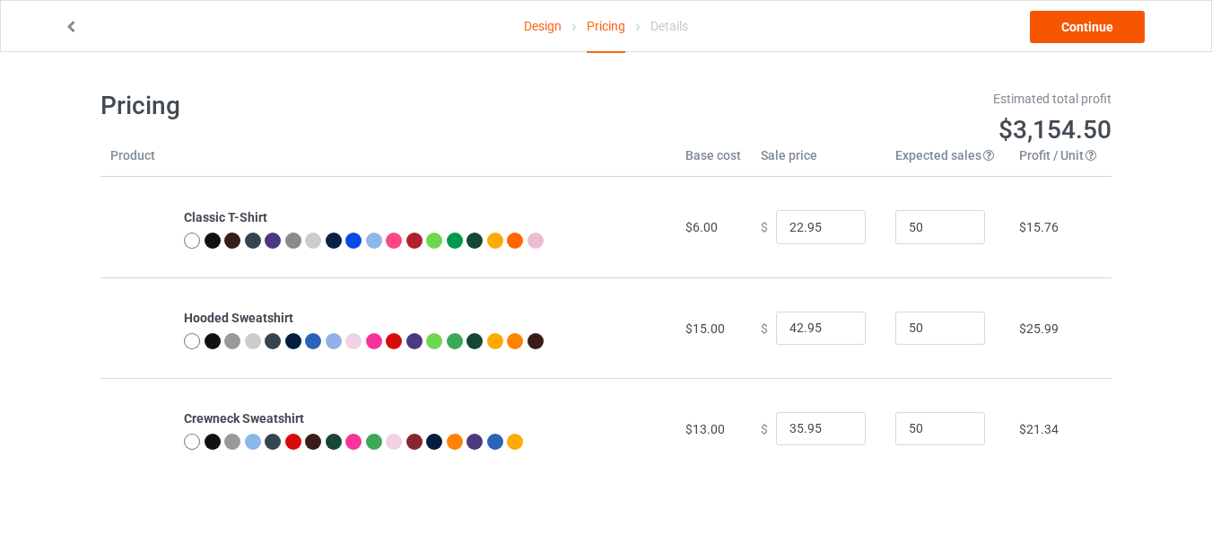 The width and height of the screenshot is (1212, 545). I want to click on span: $13.00, so click(705, 429).